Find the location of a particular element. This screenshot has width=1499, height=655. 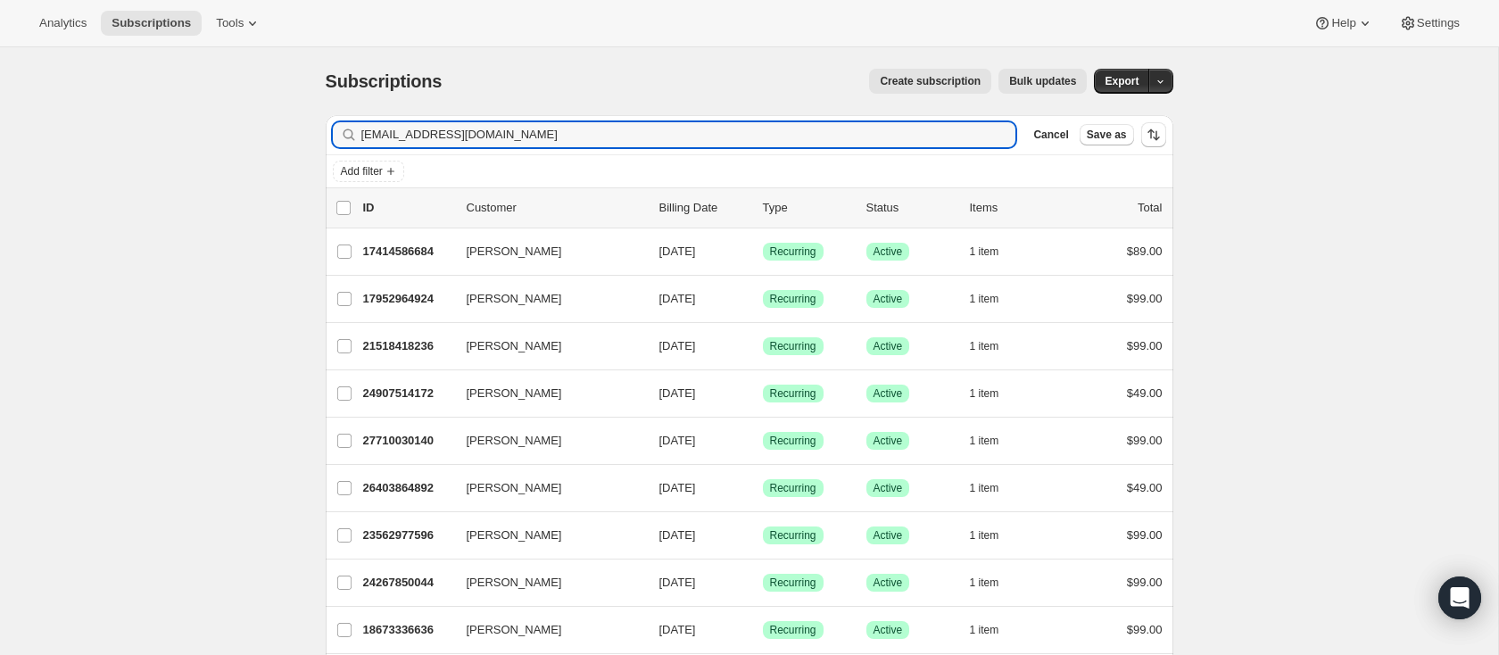

span: Tools is located at coordinates (229, 23).